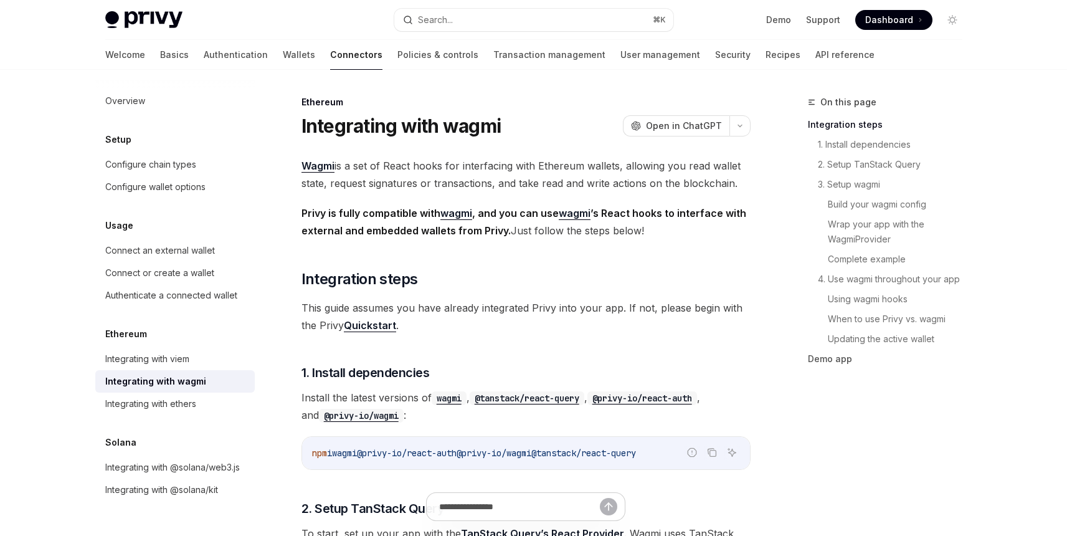  What do you see at coordinates (659, 20) in the screenshot?
I see `span: ⌘ K` at bounding box center [659, 20].